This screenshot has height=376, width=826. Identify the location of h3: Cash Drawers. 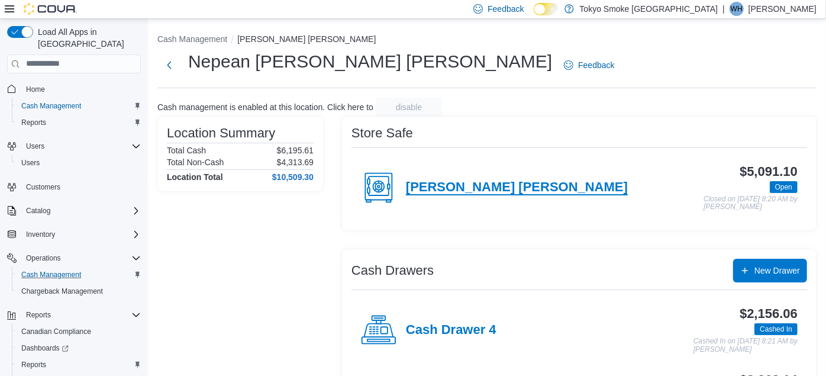
(392, 270).